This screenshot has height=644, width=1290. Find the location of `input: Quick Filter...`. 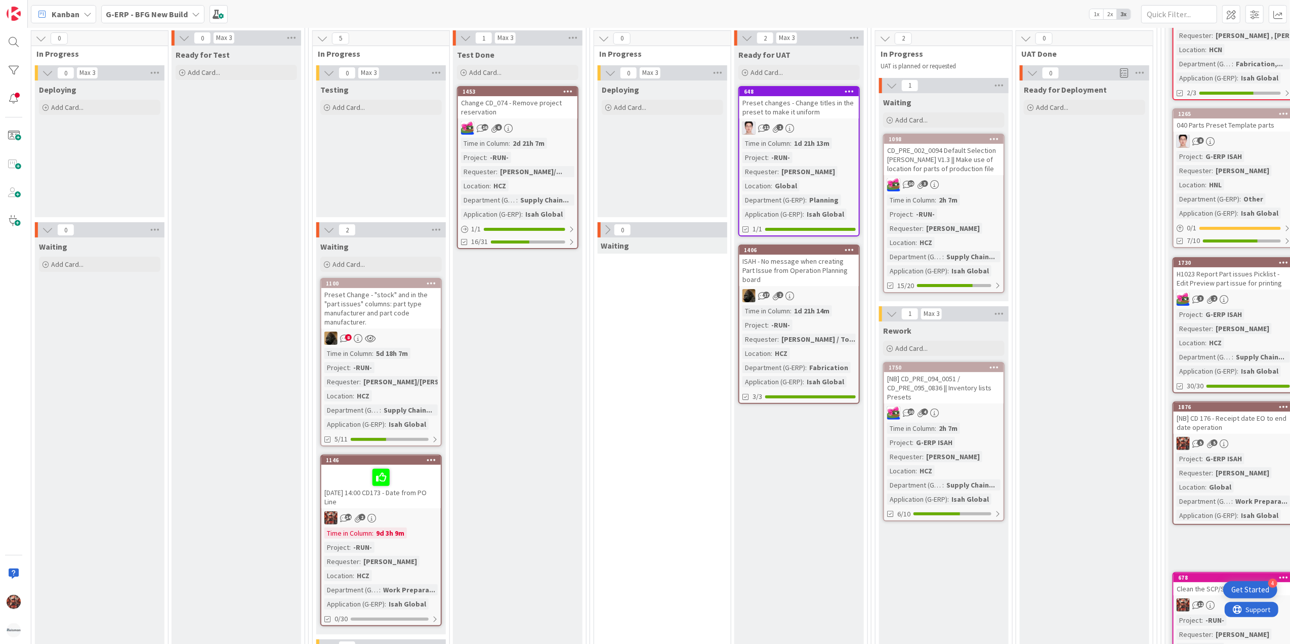

input: Quick Filter... is located at coordinates (1179, 14).